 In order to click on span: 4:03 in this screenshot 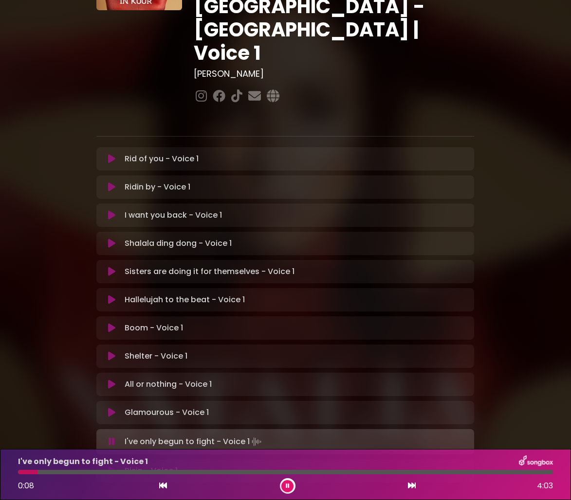, I will do `click(544, 486)`.